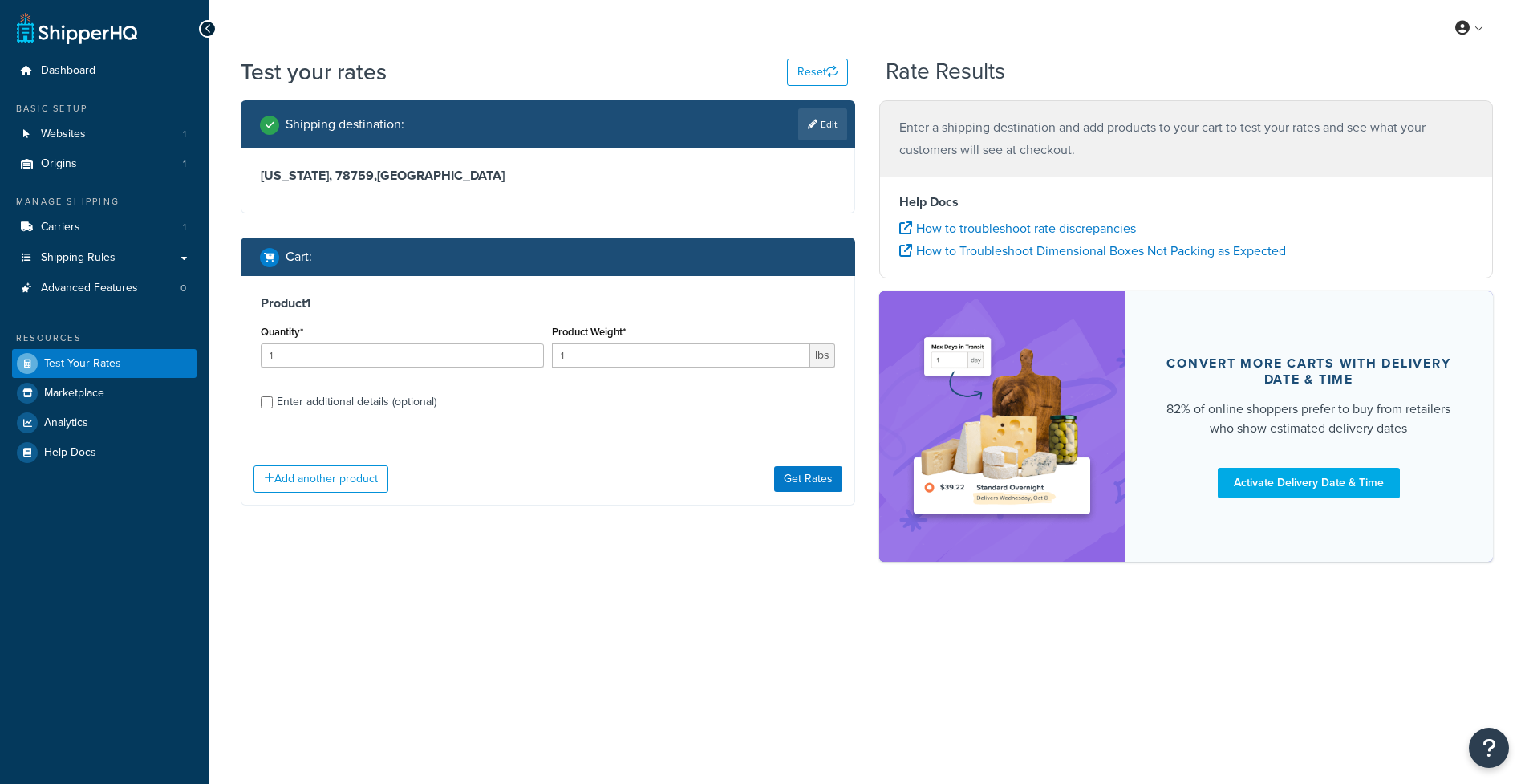 The image size is (1525, 784). What do you see at coordinates (1308, 483) in the screenshot?
I see `a: Activate Delivery Date & Time` at bounding box center [1308, 483].